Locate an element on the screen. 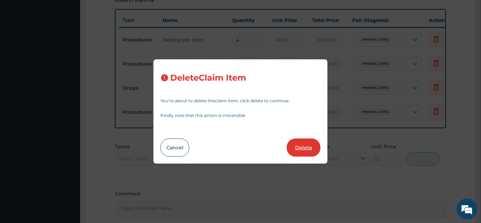 This screenshot has height=223, width=481. textarea: Type your message and hit 'Enter' is located at coordinates (68, 161).